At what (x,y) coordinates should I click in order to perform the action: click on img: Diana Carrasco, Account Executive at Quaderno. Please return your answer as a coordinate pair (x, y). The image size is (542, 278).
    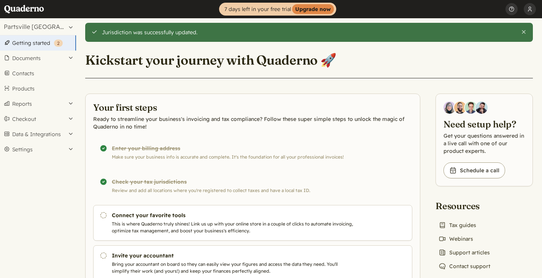
    Looking at the image, I should click on (449, 108).